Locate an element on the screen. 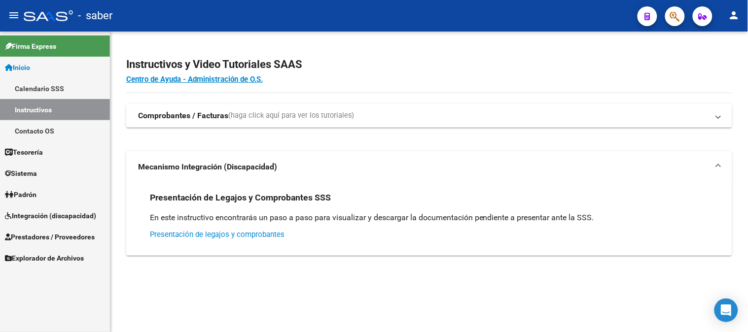 The image size is (748, 332). strong: Comprobantes / Facturas is located at coordinates (183, 116).